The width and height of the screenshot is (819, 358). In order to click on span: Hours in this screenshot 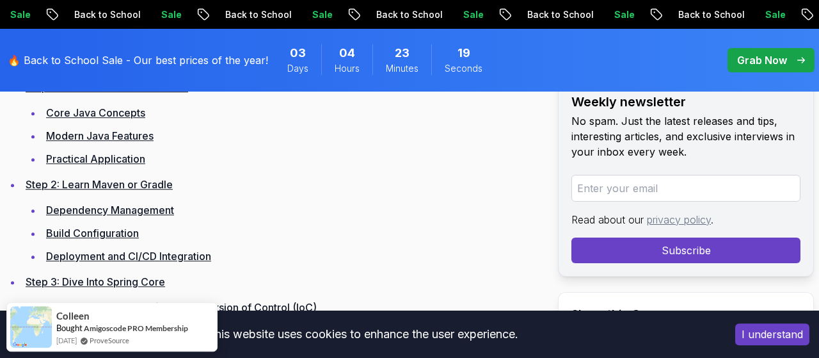, I will do `click(347, 68)`.